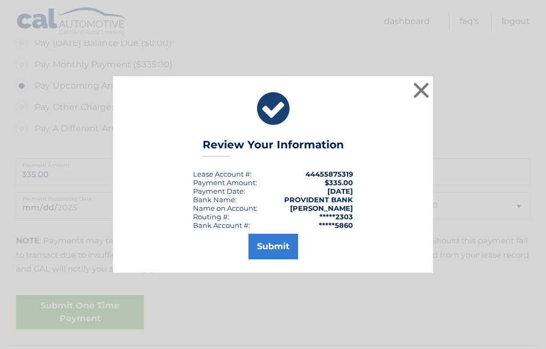  Describe the element at coordinates (225, 208) in the screenshot. I see `div: Name on Account:` at that location.